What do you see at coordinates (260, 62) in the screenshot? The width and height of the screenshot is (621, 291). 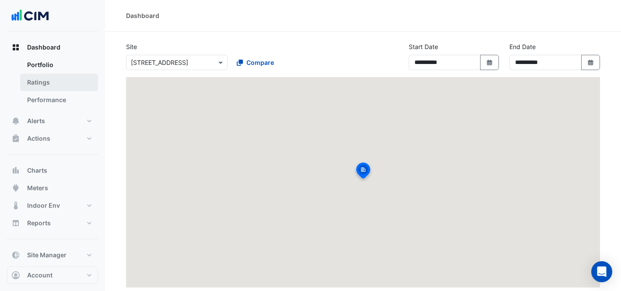 I see `span: Compare` at bounding box center [260, 62].